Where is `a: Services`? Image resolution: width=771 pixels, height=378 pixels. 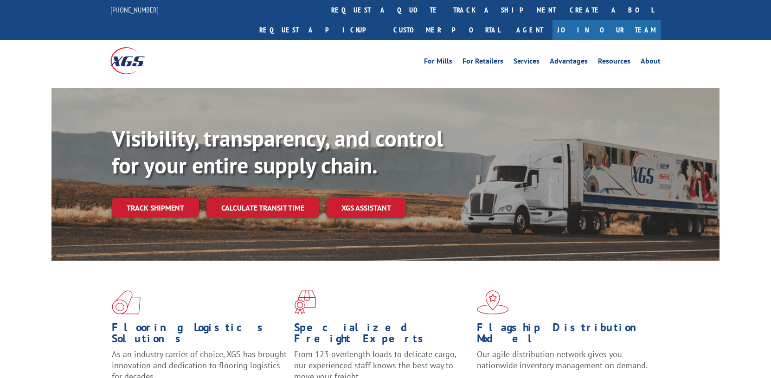 a: Services is located at coordinates (527, 63).